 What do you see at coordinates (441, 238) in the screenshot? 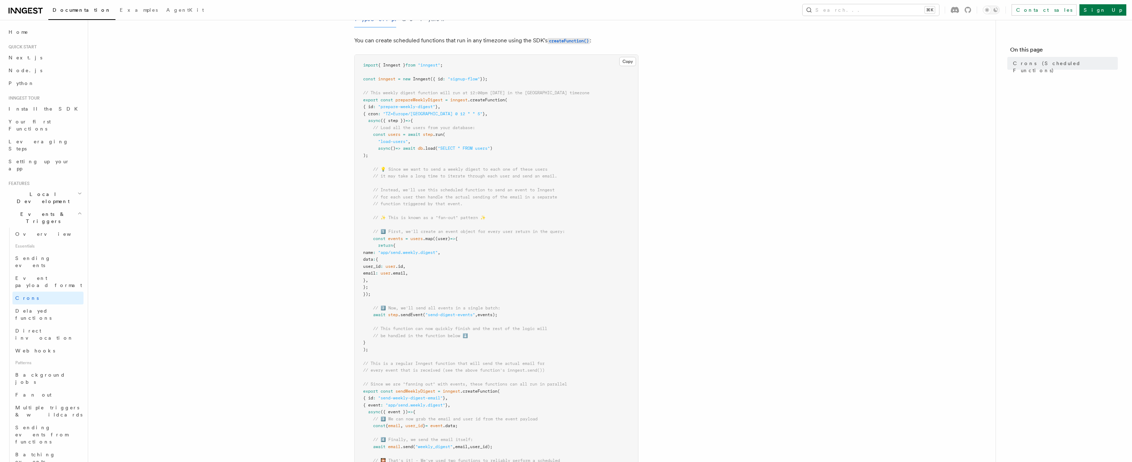
I see `span: ((user)` at bounding box center [441, 238].